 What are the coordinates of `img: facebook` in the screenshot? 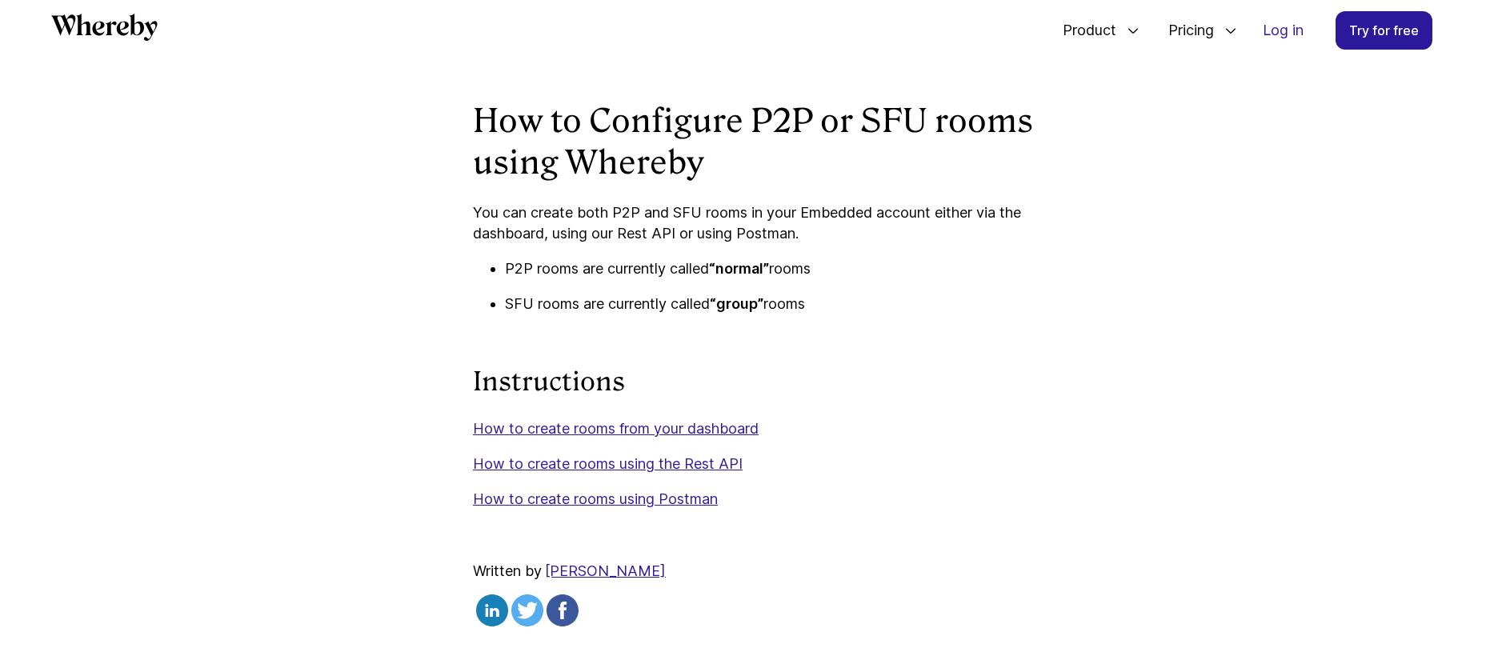 It's located at (562, 610).